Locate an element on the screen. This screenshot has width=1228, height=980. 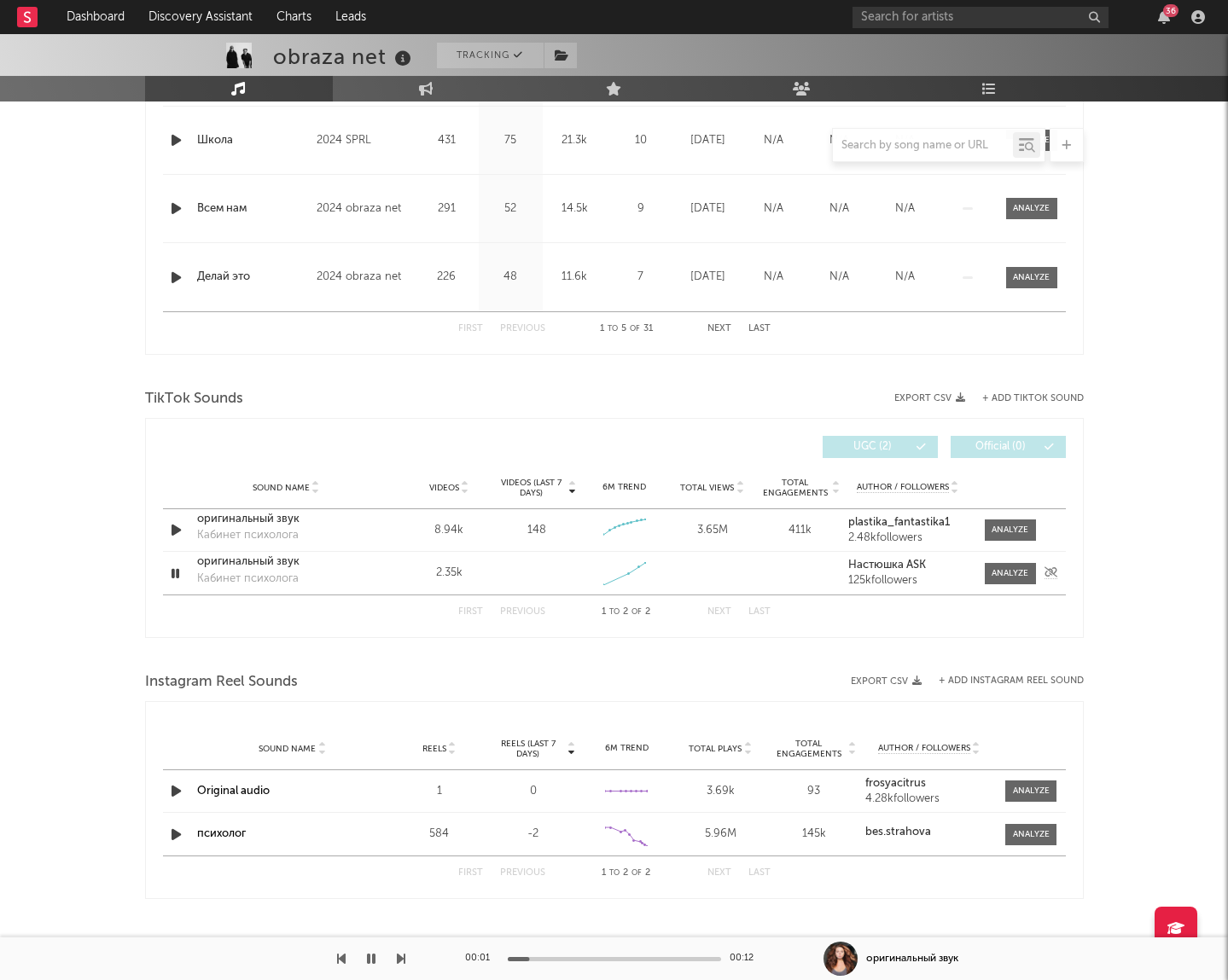
div: 6M Trend is located at coordinates (627, 748).